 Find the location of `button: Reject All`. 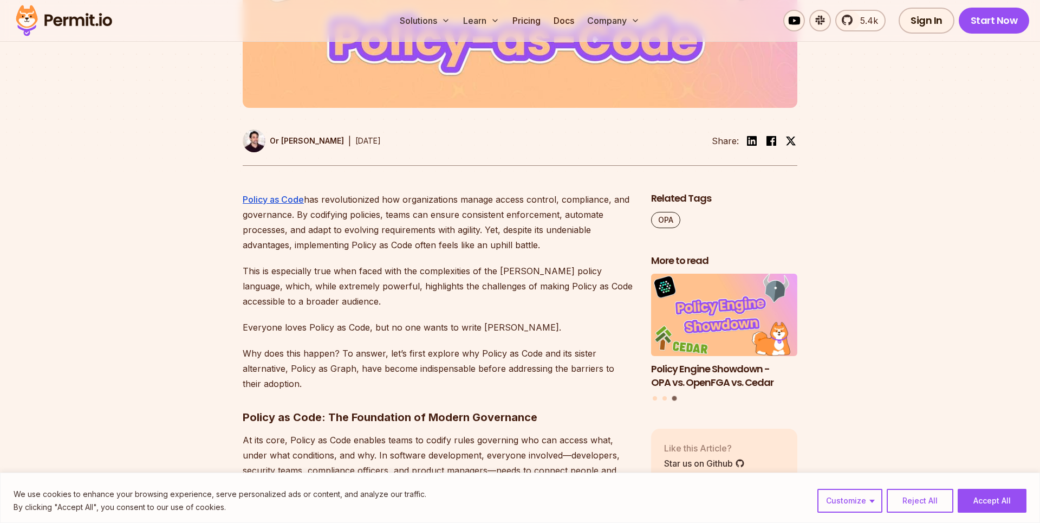

button: Reject All is located at coordinates (920, 501).